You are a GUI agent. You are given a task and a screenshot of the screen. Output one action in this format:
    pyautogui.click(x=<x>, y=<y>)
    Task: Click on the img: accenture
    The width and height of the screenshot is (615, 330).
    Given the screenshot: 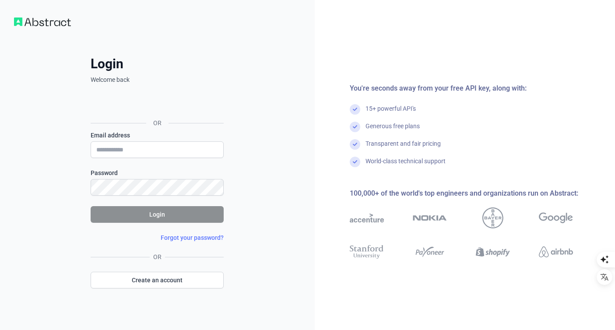 What is the action you would take?
    pyautogui.click(x=367, y=218)
    